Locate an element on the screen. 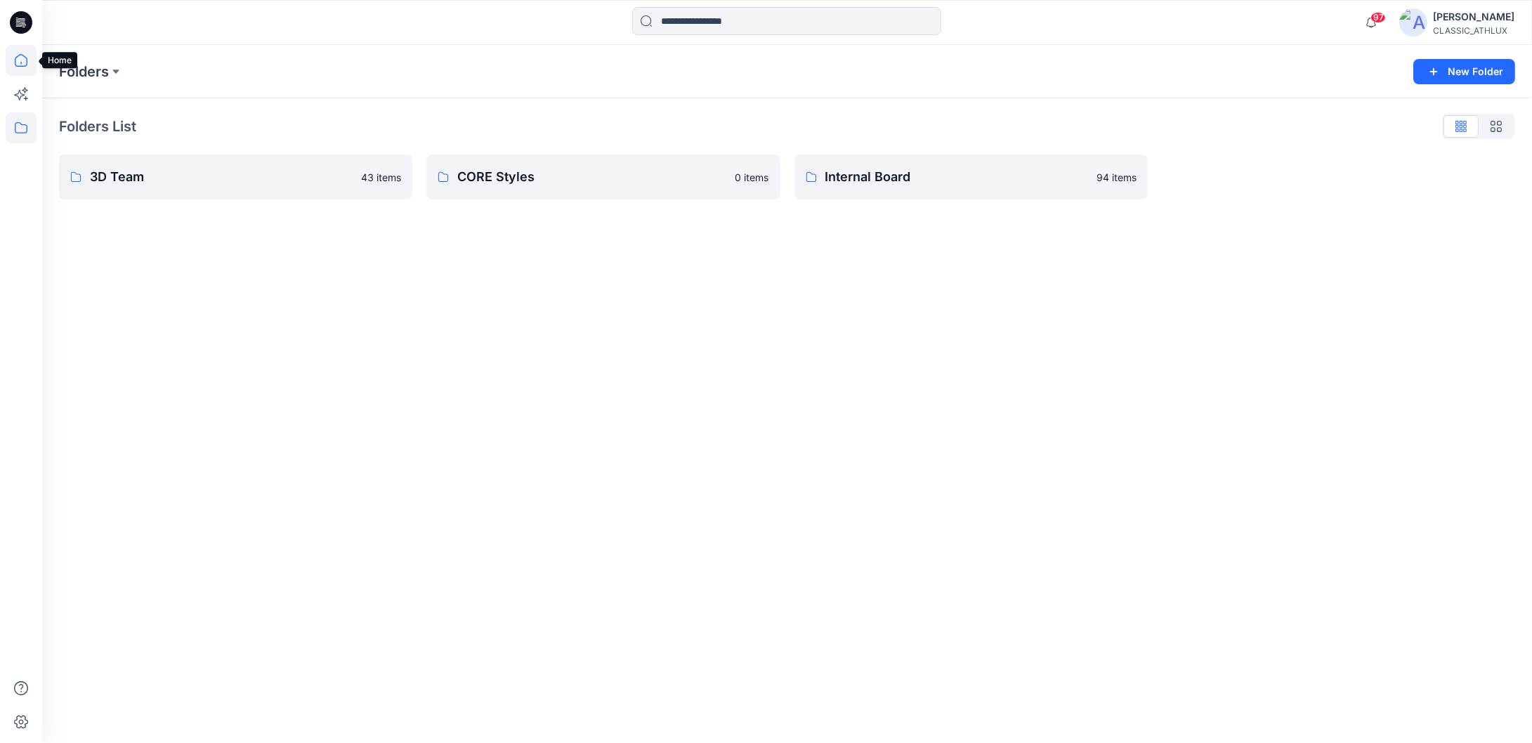 The height and width of the screenshot is (743, 1532). p: 94 items is located at coordinates (1116, 177).